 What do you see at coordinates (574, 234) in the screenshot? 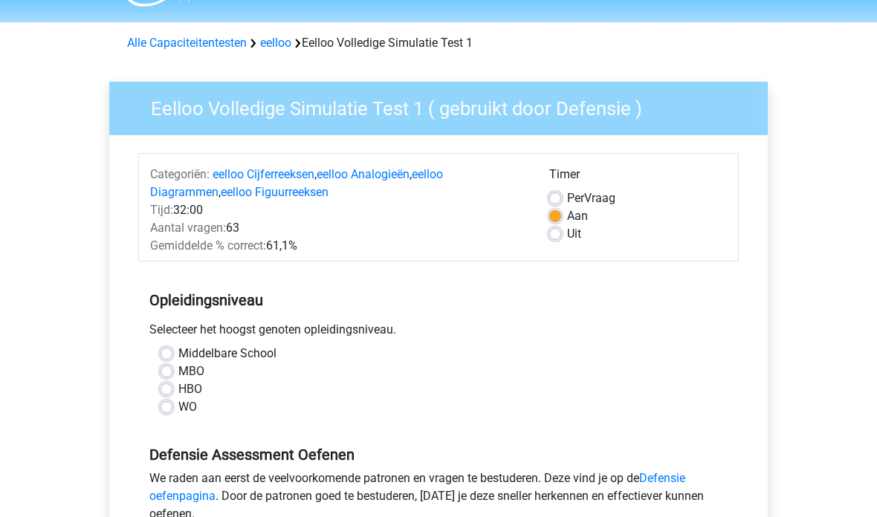
I see `label: Uit` at bounding box center [574, 234].